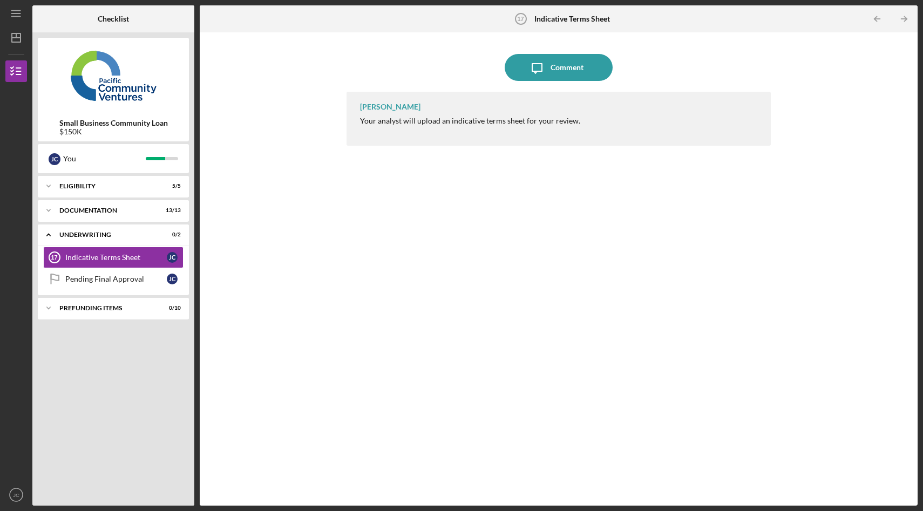 The image size is (923, 511). Describe the element at coordinates (171, 235) in the screenshot. I see `div: 0 / 2` at that location.